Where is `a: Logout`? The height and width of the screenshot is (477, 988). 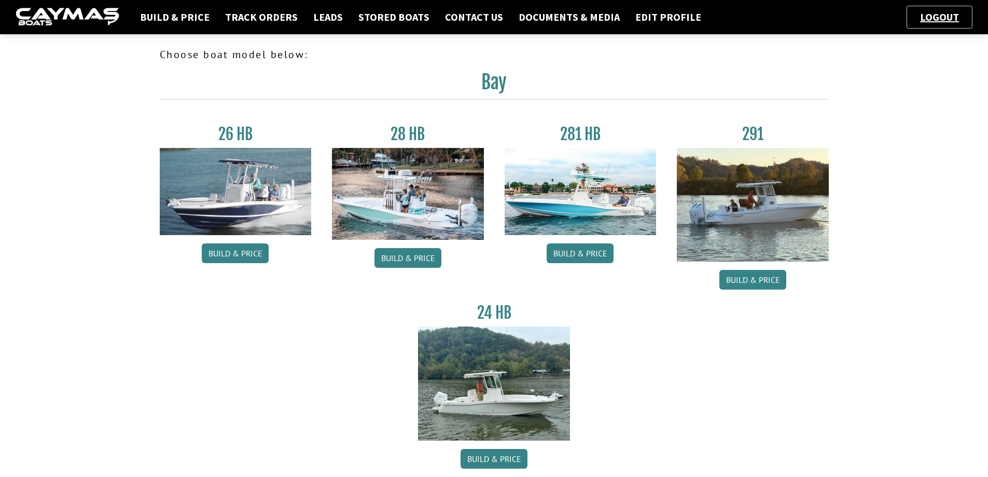
a: Logout is located at coordinates (940, 17).